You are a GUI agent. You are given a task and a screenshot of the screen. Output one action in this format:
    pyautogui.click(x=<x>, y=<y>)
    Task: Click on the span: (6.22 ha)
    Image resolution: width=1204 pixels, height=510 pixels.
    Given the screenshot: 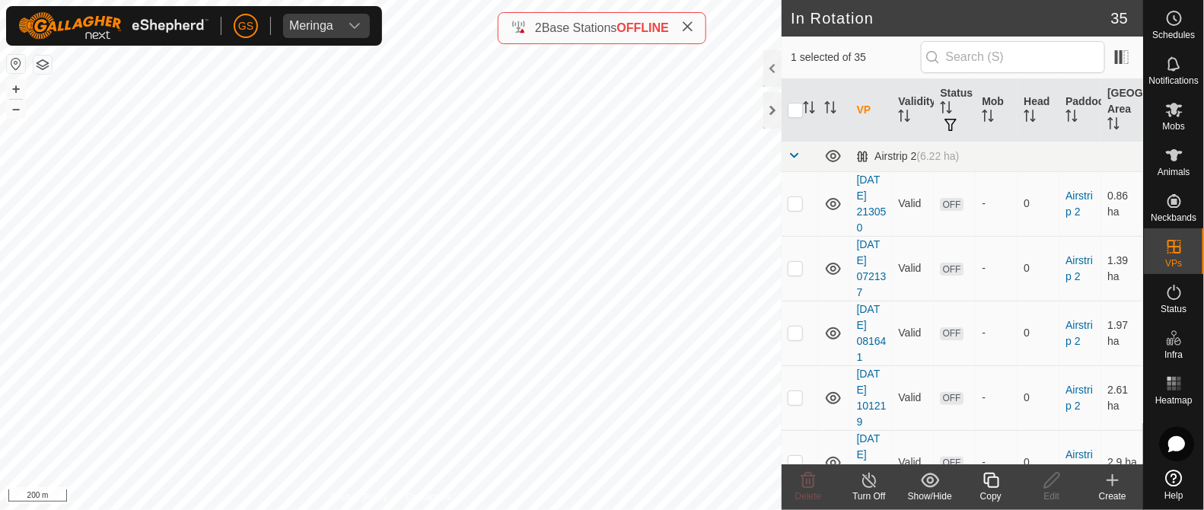 What is the action you would take?
    pyautogui.click(x=938, y=156)
    